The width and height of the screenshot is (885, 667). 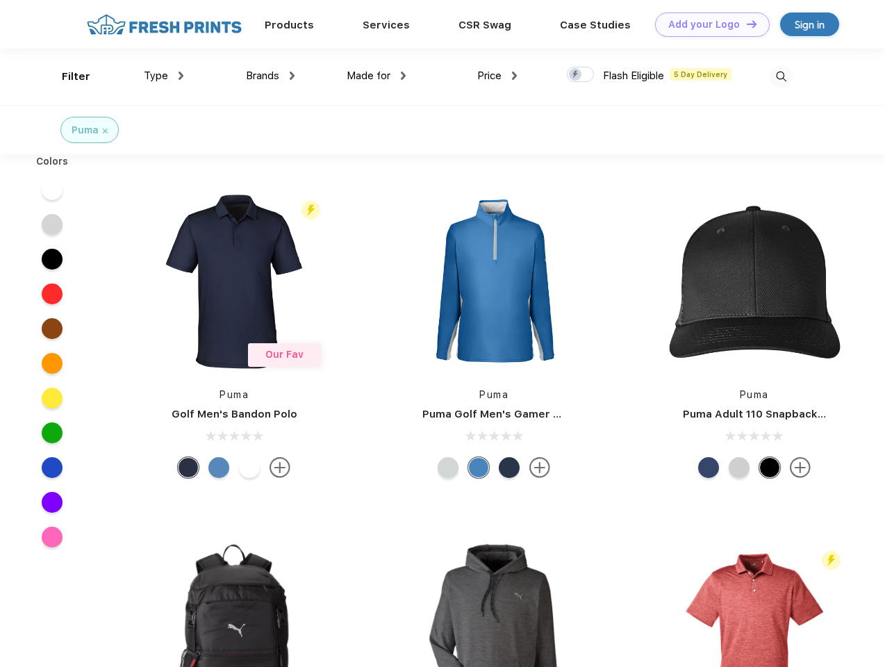 I want to click on a: Products, so click(x=289, y=25).